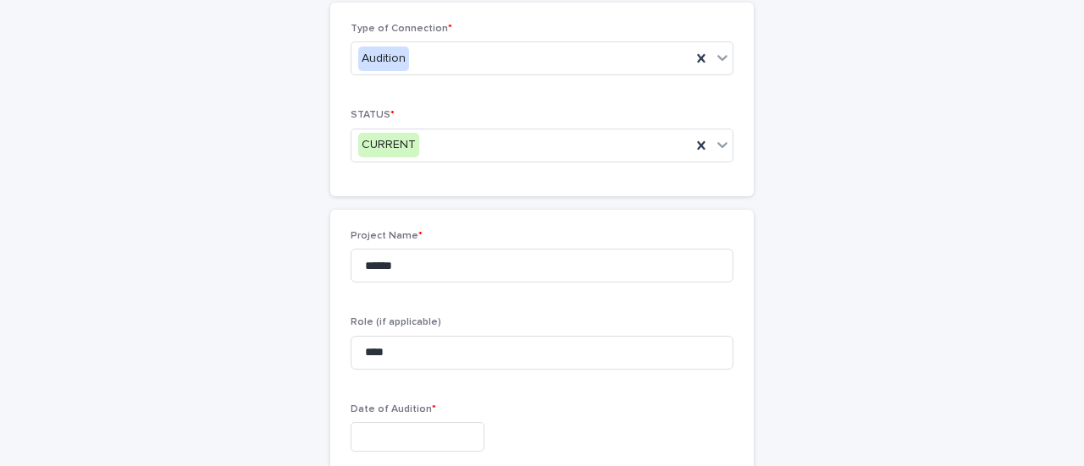 Image resolution: width=1084 pixels, height=466 pixels. Describe the element at coordinates (401, 29) in the screenshot. I see `span: Type of Connection` at that location.